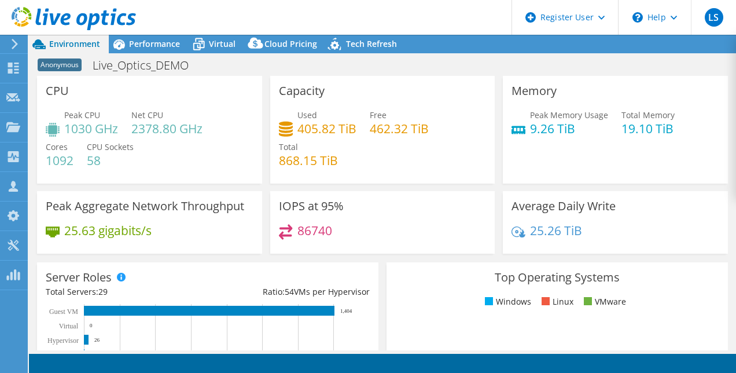 The image size is (736, 373). Describe the element at coordinates (167, 128) in the screenshot. I see `h4: 2378.80 GHz` at that location.